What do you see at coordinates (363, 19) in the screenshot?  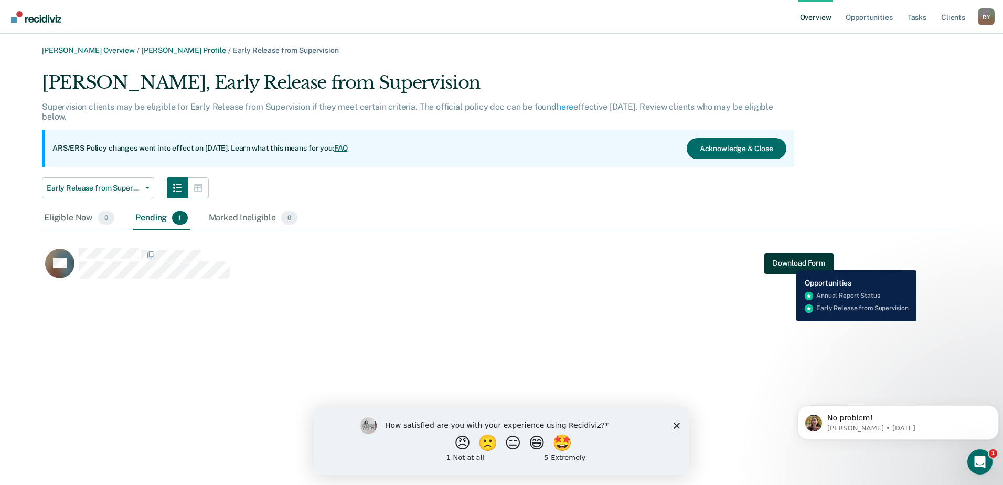 I see `div: Close survey` at bounding box center [363, 19].